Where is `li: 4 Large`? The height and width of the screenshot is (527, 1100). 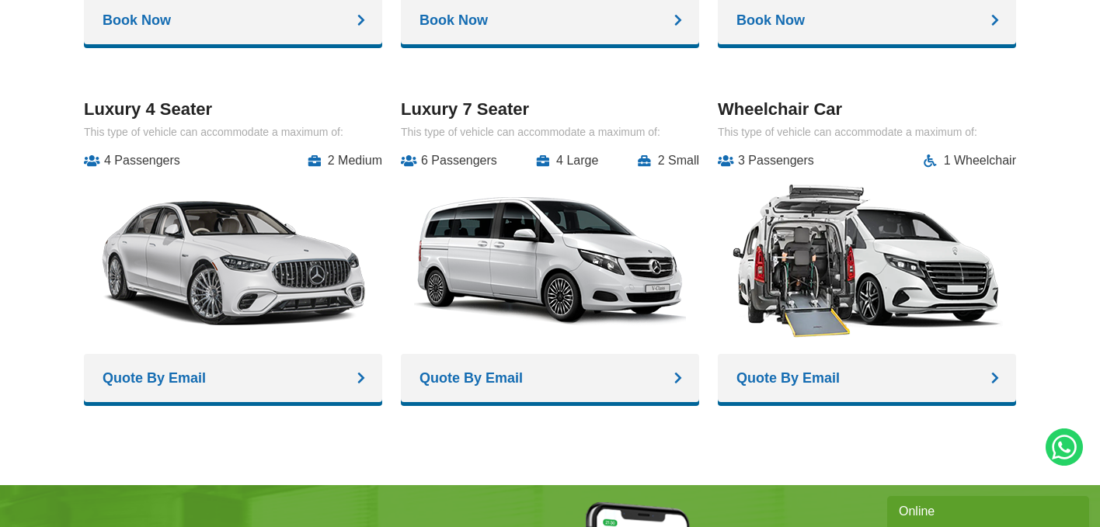 li: 4 Large is located at coordinates (567, 161).